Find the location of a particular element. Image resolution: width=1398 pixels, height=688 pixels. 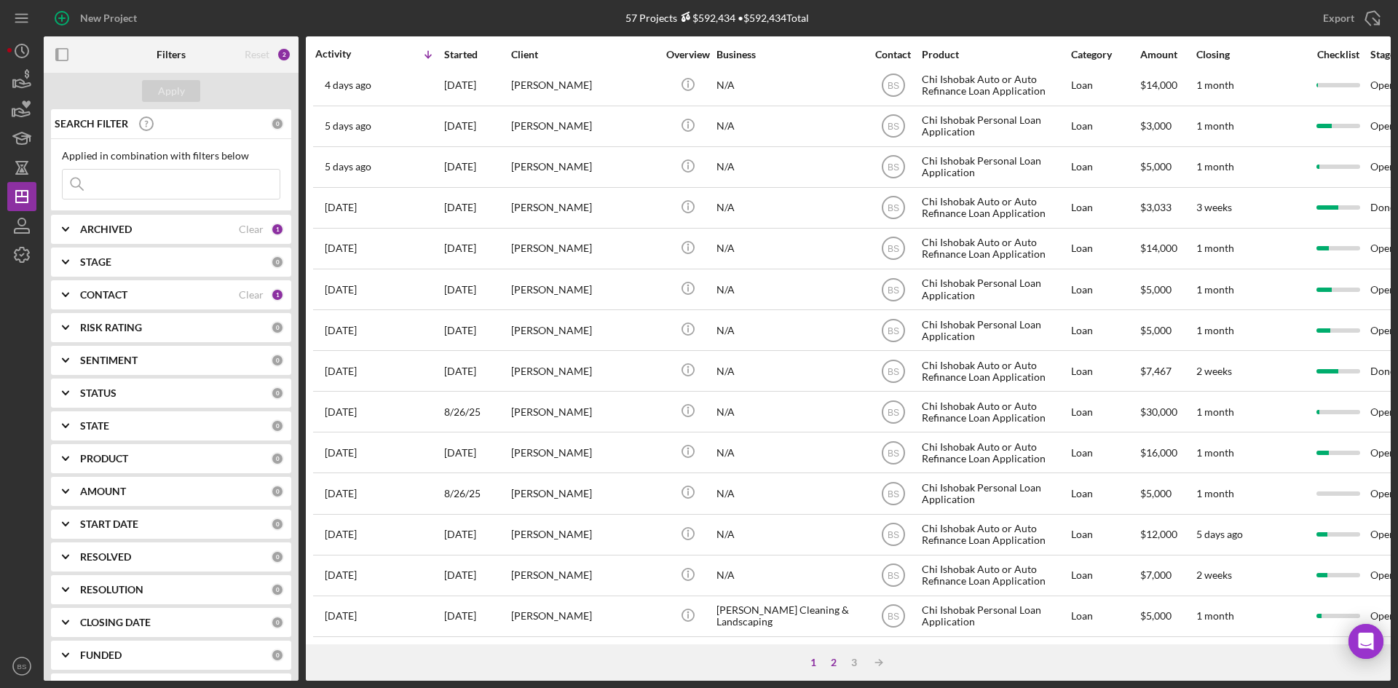

div: Activity is located at coordinates (347, 54).